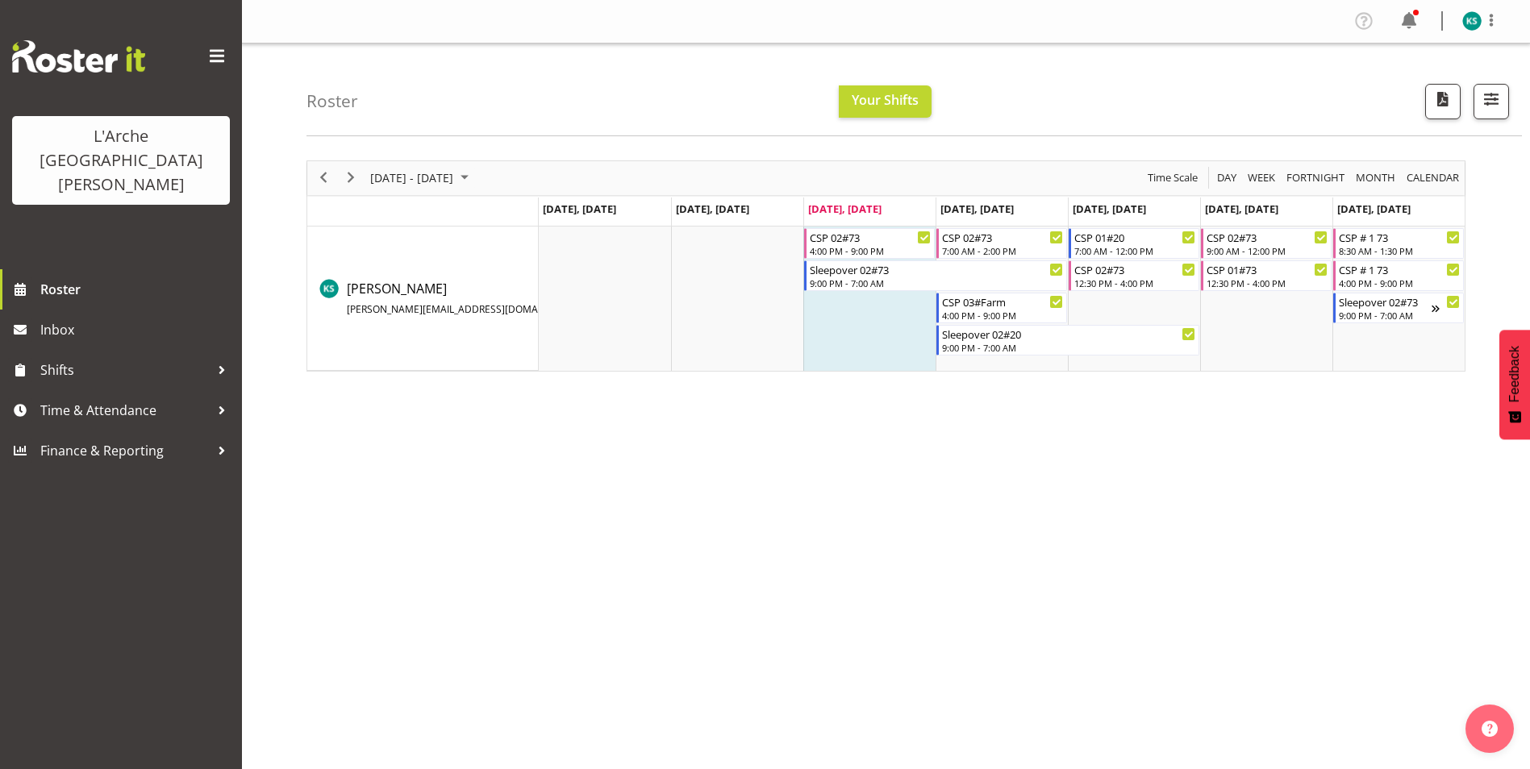 This screenshot has height=769, width=1530. What do you see at coordinates (1266, 276) in the screenshot?
I see `div: Katherine Shaw"s event - CSP 01#73 Begin From Saturday, August 16, 2025 at 12:30:00 PM GMT+12:00 ...` at bounding box center [1266, 276].